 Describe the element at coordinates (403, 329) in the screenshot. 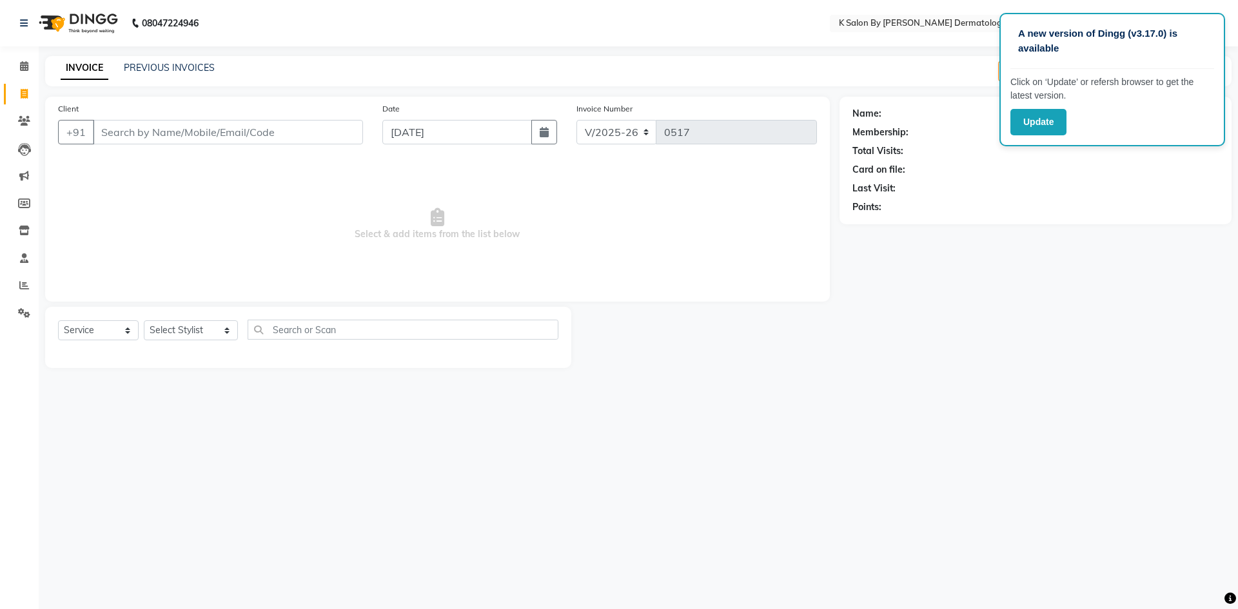

I see `input: Search or Scan` at that location.